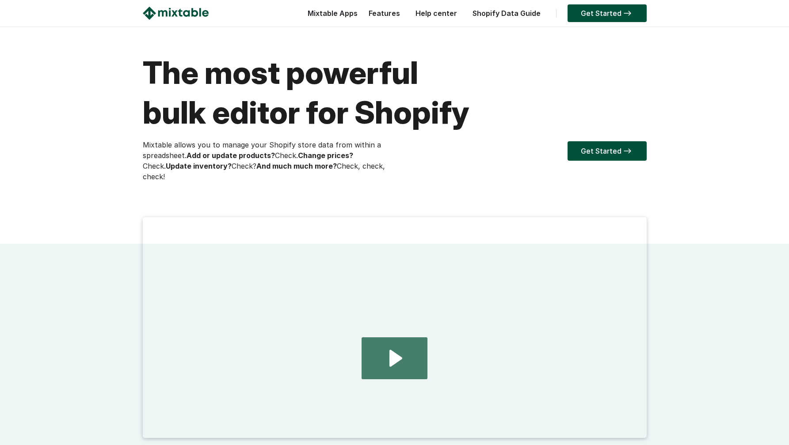  What do you see at coordinates (330, 15) in the screenshot?
I see `div: Mixtable Apps` at bounding box center [330, 15].